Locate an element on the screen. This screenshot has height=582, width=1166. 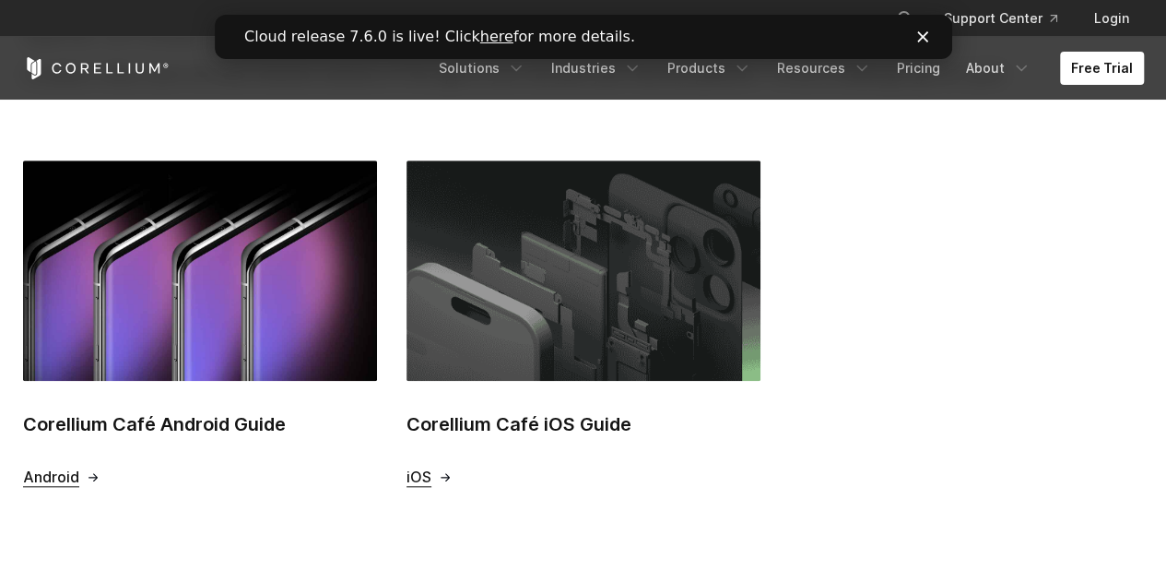
a: Support Center is located at coordinates (1000, 18).